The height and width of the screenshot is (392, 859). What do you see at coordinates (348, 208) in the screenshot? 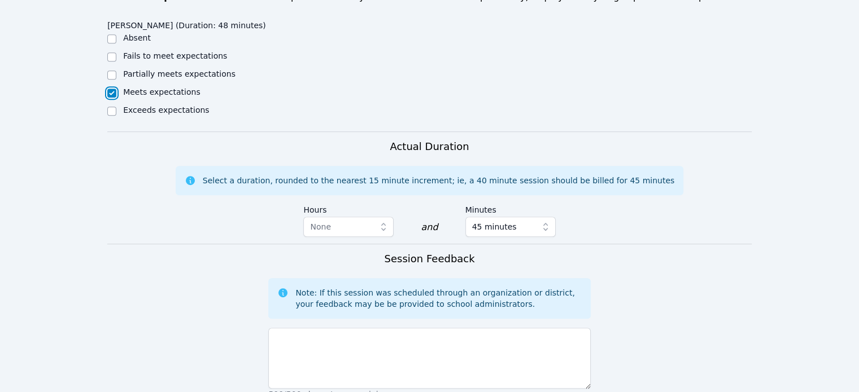
I see `label: Hours` at bounding box center [348, 208].